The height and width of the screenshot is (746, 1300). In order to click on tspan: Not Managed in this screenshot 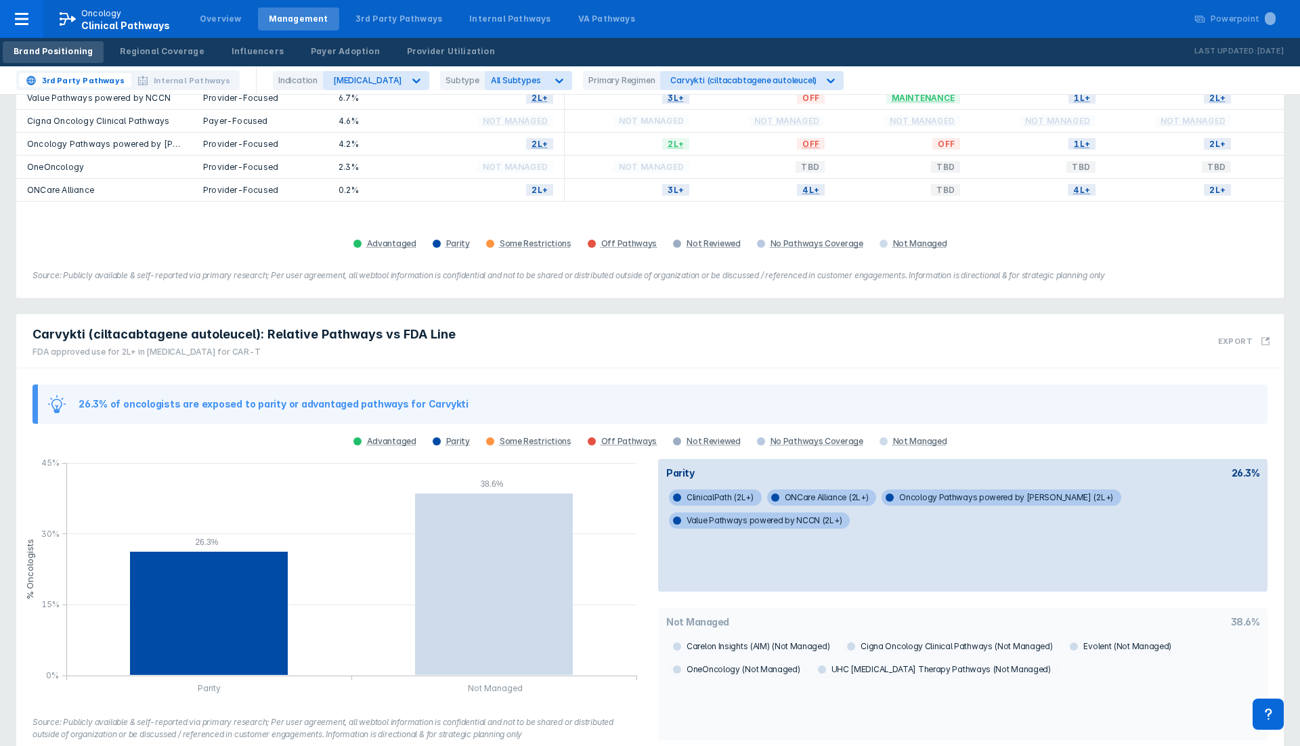, I will do `click(495, 688)`.